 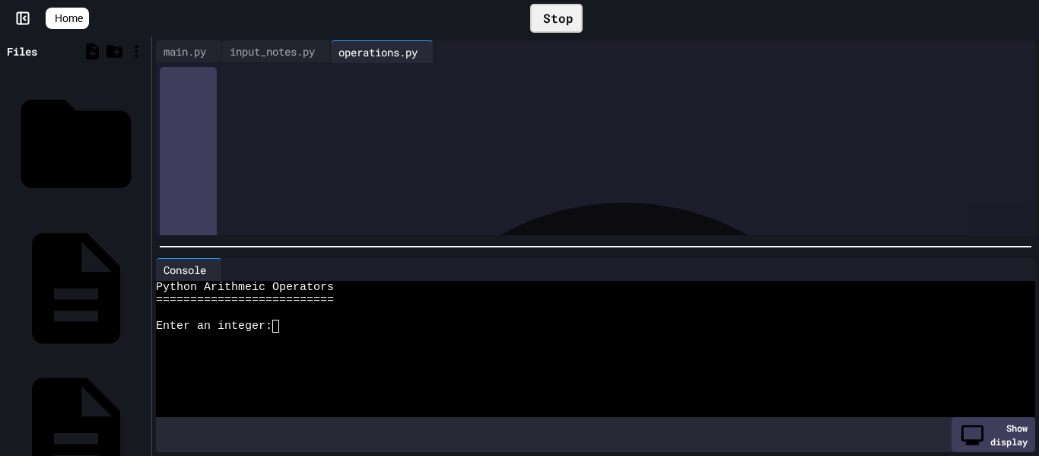 What do you see at coordinates (556, 18) in the screenshot?
I see `div: Stop` at bounding box center [556, 18].